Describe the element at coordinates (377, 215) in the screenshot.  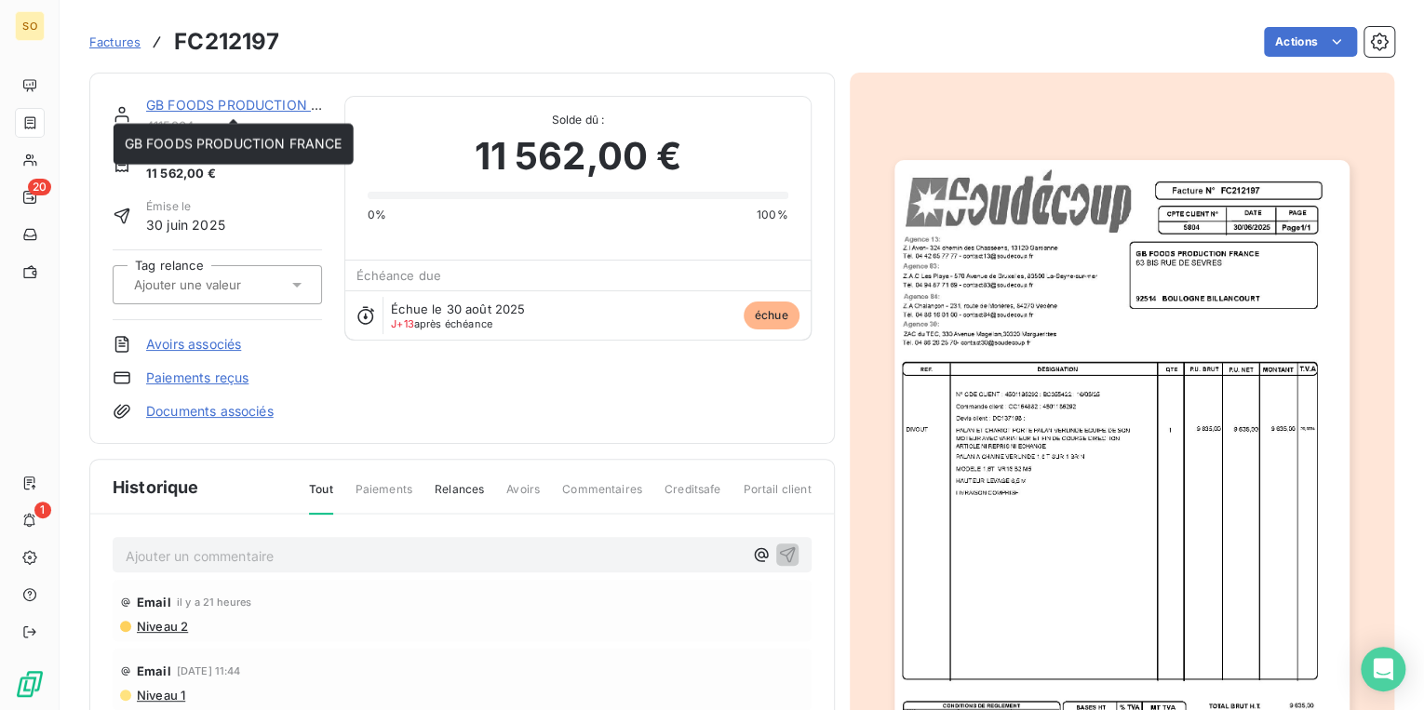
I see `span: 0%` at that location.